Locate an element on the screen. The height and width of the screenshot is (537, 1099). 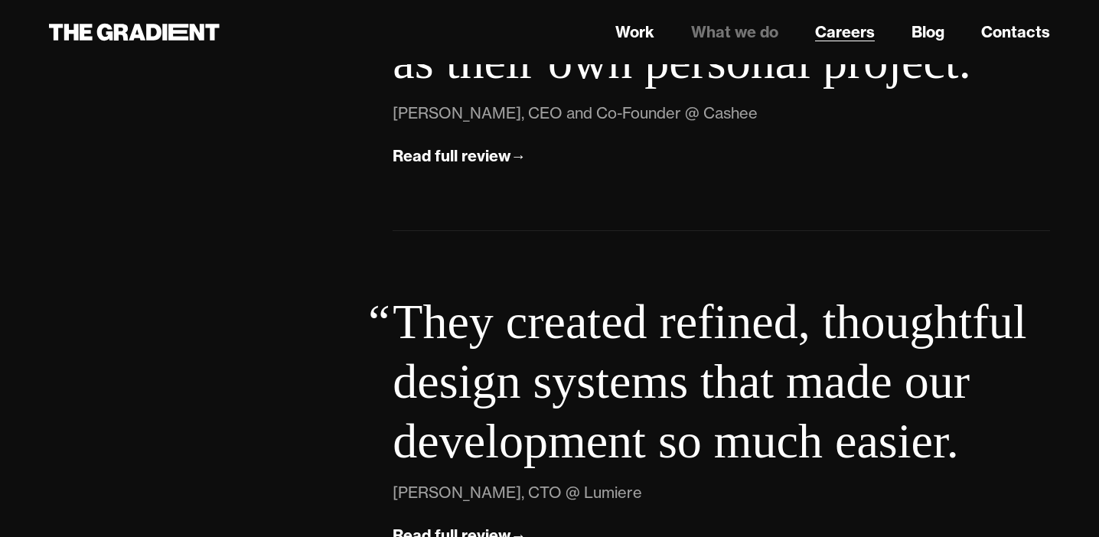
blockquote: They created refined, thoughtful design systems that made our development so much easier. is located at coordinates (721, 382).